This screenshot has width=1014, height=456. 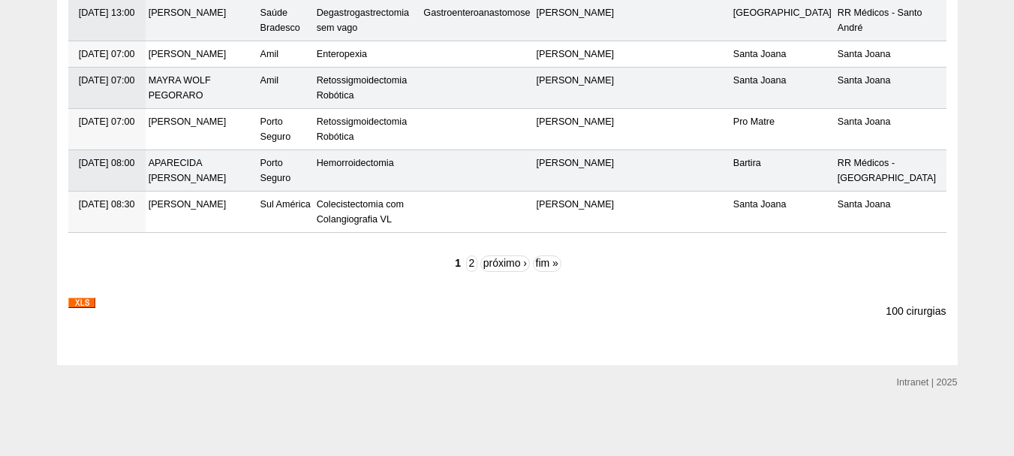 I want to click on li: 1, so click(x=457, y=263).